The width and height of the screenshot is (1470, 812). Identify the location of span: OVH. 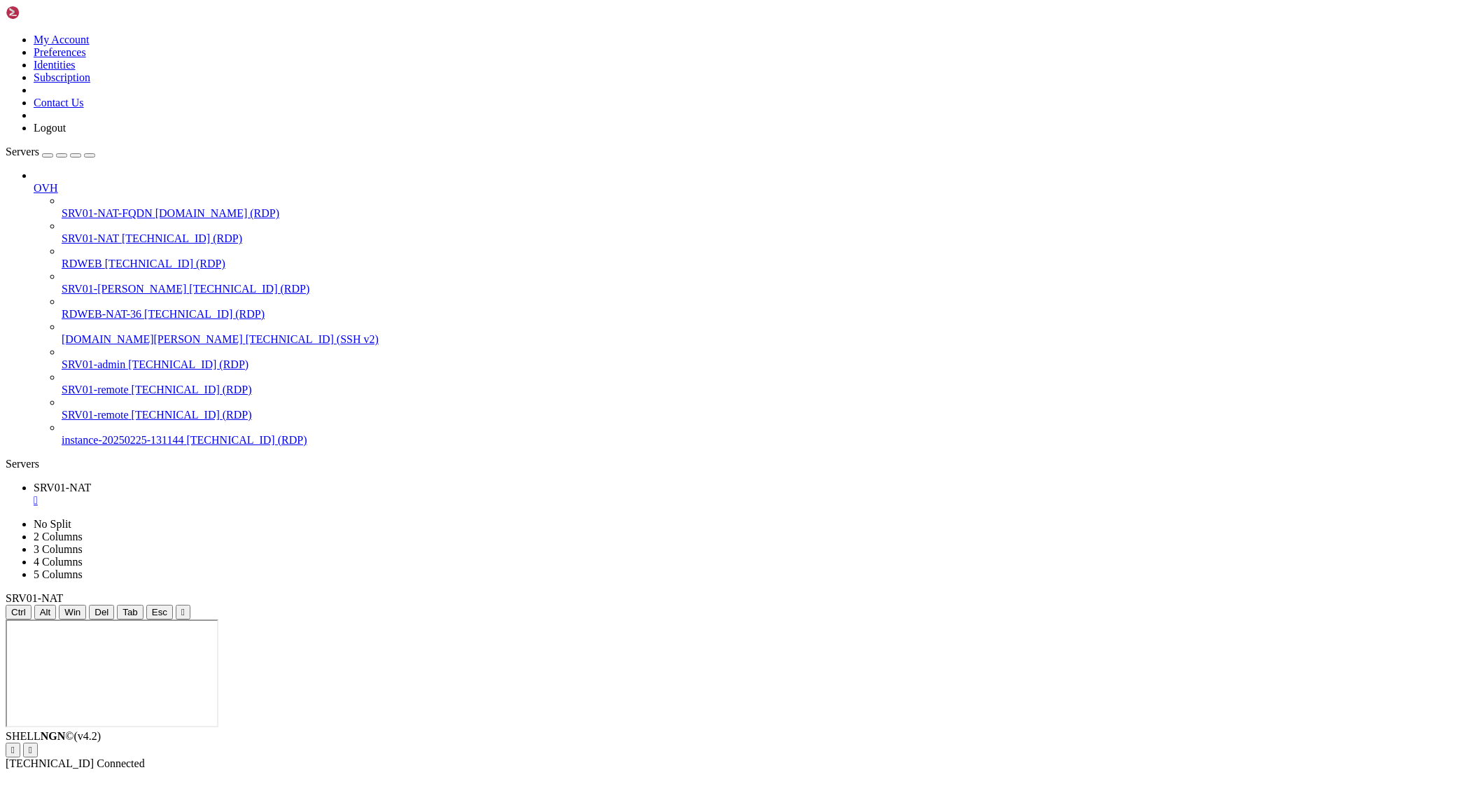
(45, 187).